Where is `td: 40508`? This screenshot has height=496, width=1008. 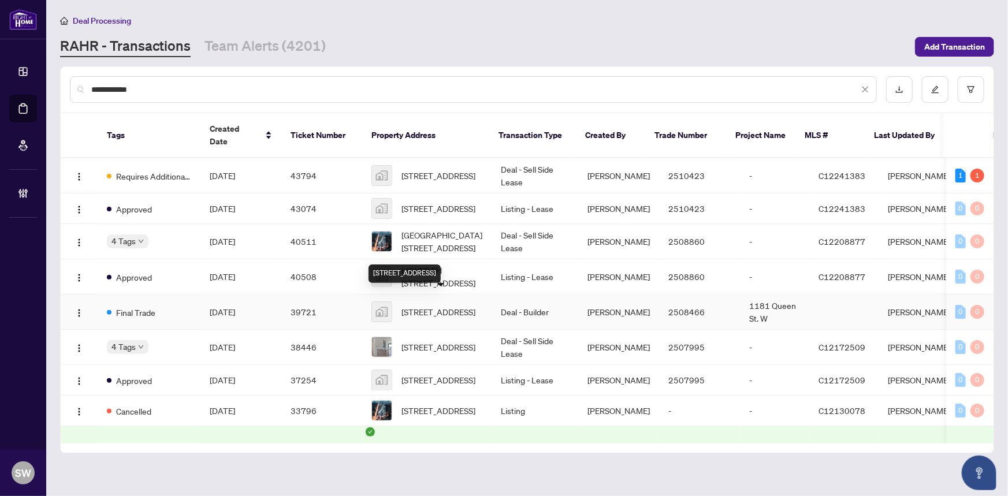
td: 40508 is located at coordinates (322, 277).